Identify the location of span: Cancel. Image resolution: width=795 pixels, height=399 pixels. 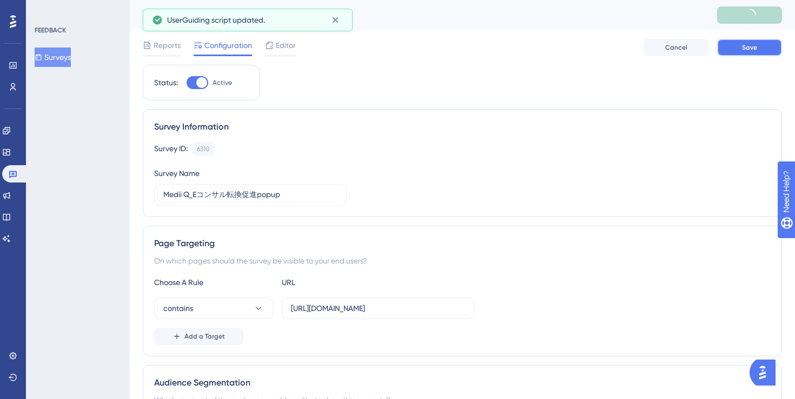
(676, 48).